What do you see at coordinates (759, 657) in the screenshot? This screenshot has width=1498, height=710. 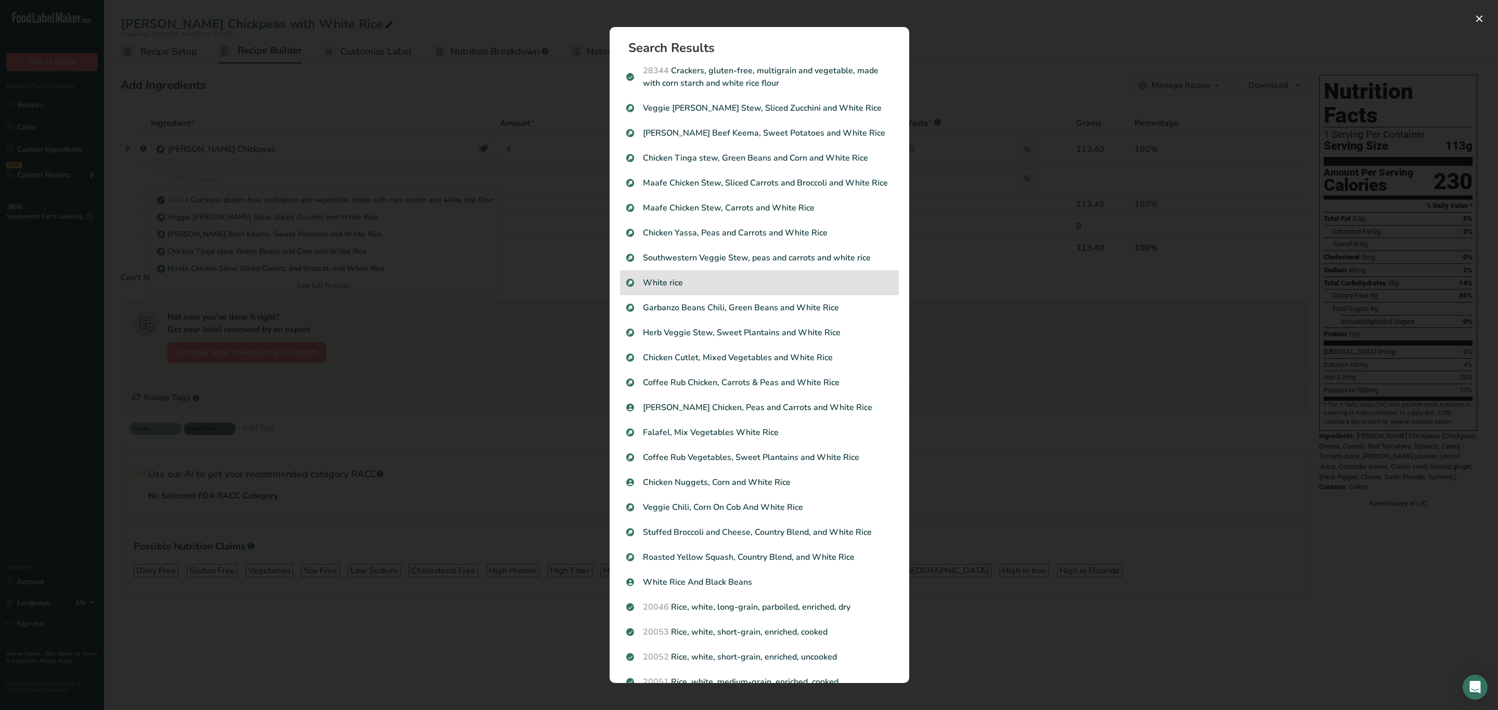 I see `p: Rice, white, short-grain, enriched, uncooked` at bounding box center [759, 657].